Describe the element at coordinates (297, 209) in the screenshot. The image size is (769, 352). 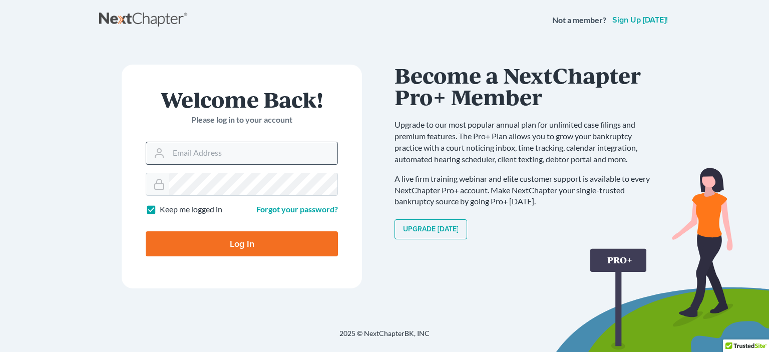
I see `a: Forgot your password?` at that location.